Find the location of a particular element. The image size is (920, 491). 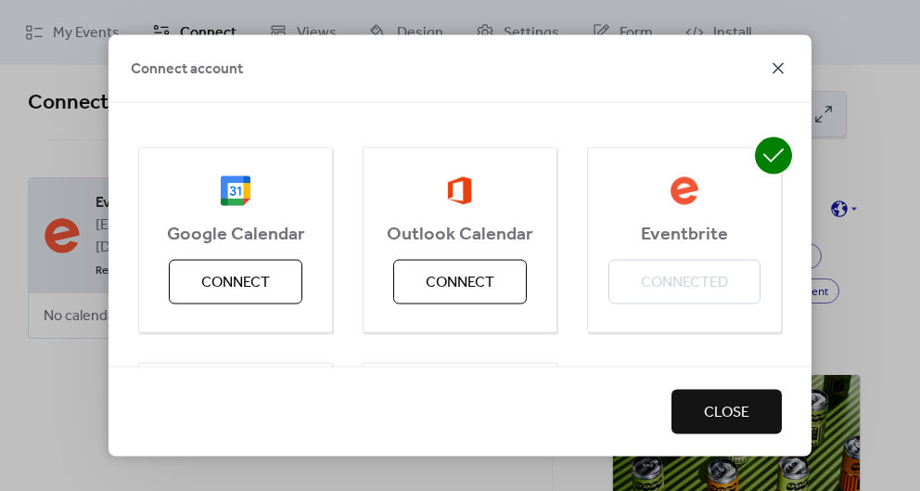

span: Outlook Calendar is located at coordinates (460, 234).